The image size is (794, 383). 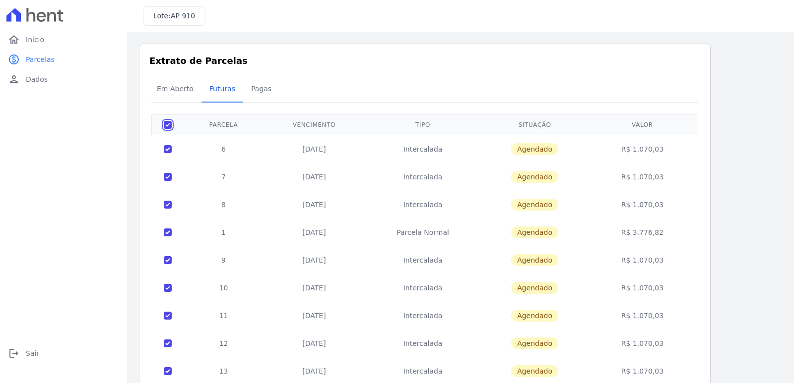 What do you see at coordinates (223, 260) in the screenshot?
I see `td: 9` at bounding box center [223, 260].